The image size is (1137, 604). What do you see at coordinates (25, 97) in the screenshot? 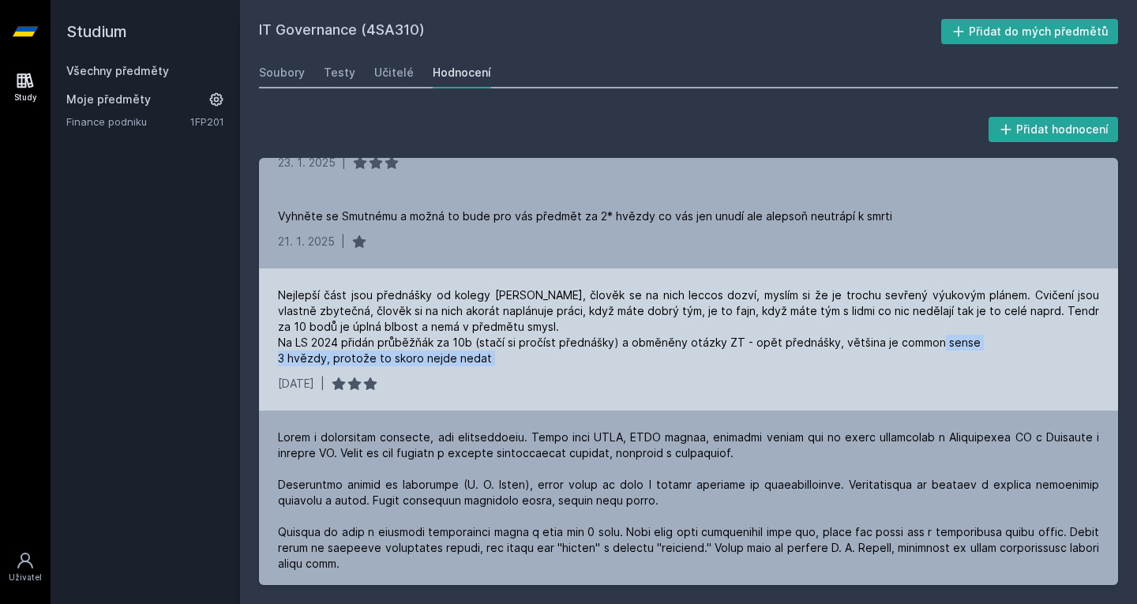
I see `div: Study` at bounding box center [25, 97].